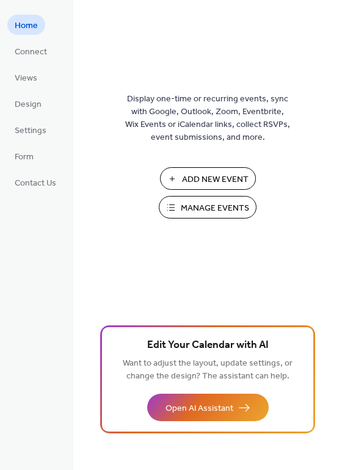 This screenshot has height=470, width=342. I want to click on span: Add New Event, so click(215, 179).